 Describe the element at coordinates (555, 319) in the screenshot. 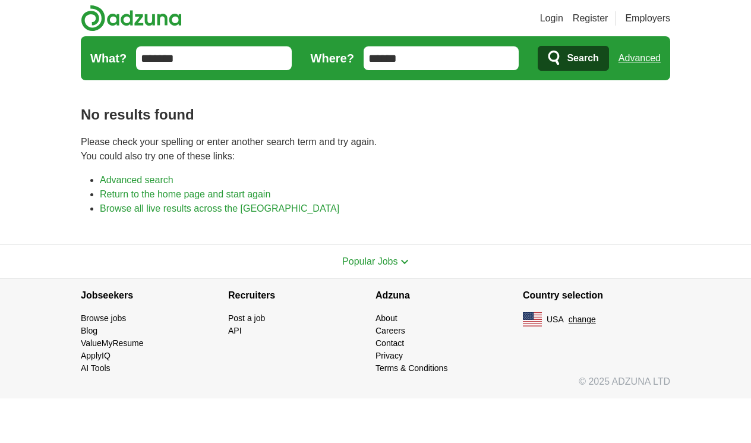

I see `span: USA` at that location.